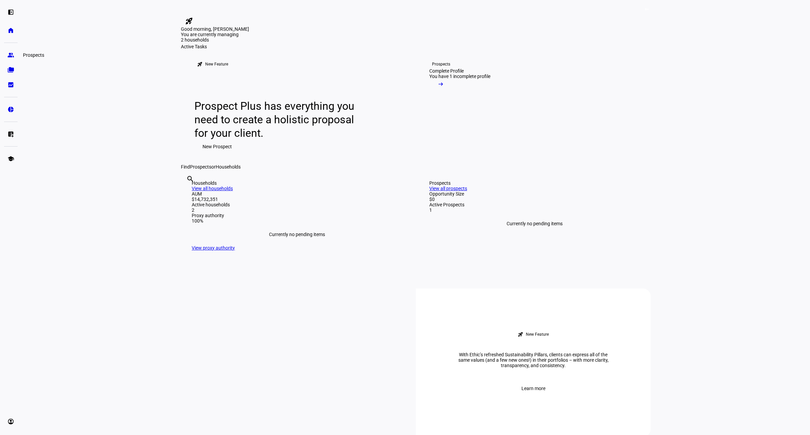  What do you see at coordinates (533, 388) in the screenshot?
I see `span: Learn more` at bounding box center [533, 388].